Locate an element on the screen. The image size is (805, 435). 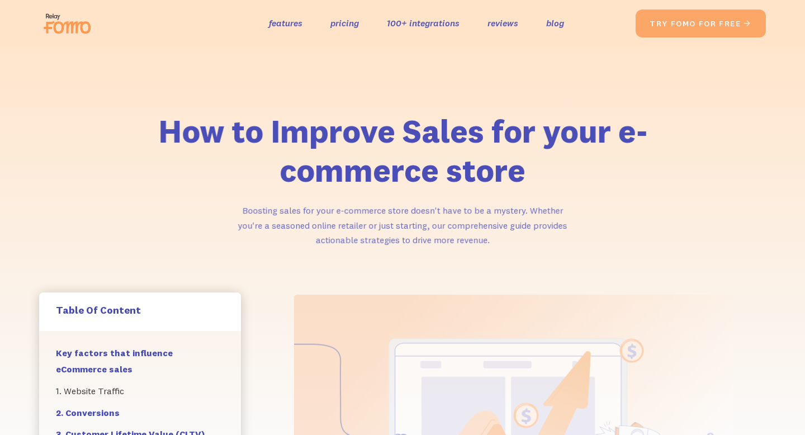
a: pricing is located at coordinates (344, 23).